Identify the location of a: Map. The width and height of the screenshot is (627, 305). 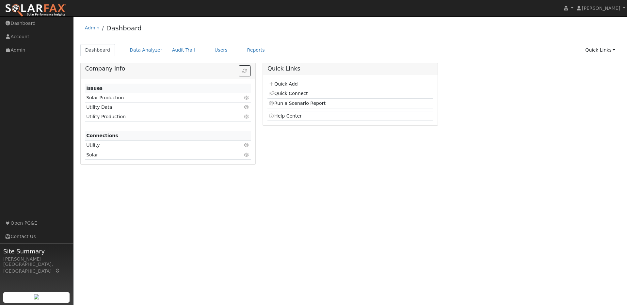
(58, 271).